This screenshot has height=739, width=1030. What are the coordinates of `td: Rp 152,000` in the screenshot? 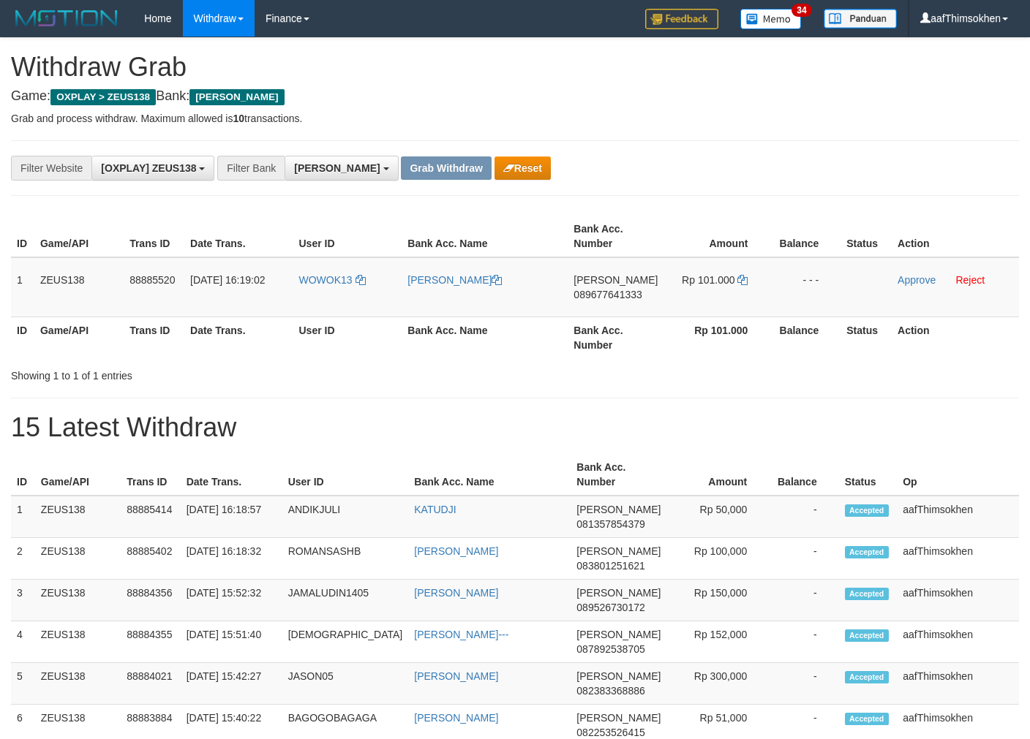 It's located at (717, 642).